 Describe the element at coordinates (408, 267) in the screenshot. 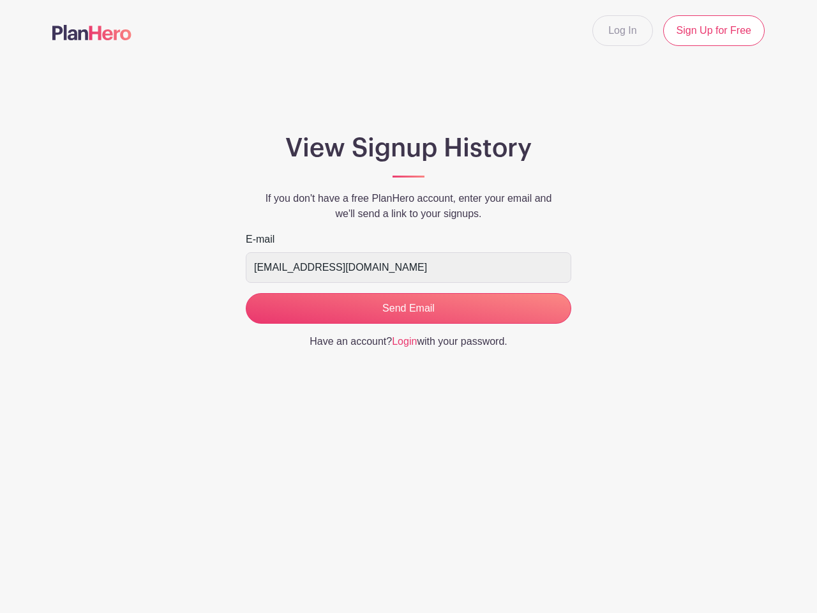

I see `input: e.g. julie@eventco.com` at that location.